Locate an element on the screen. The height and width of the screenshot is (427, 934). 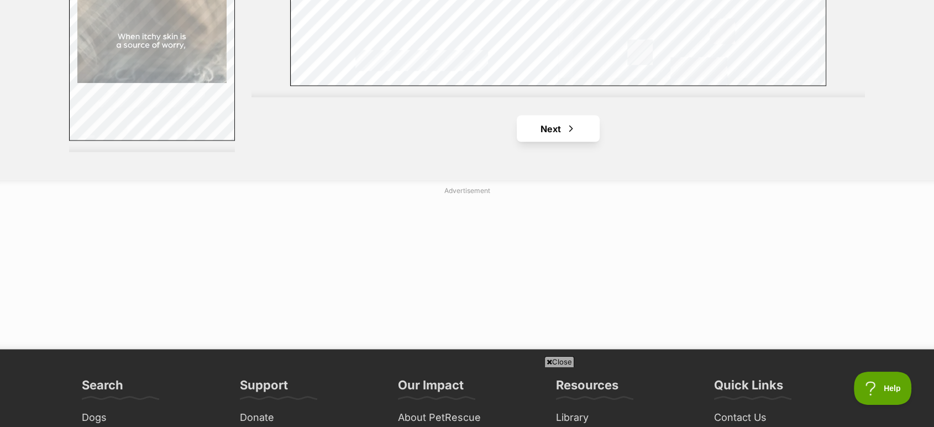
h3: Quick Links is located at coordinates (748, 387).